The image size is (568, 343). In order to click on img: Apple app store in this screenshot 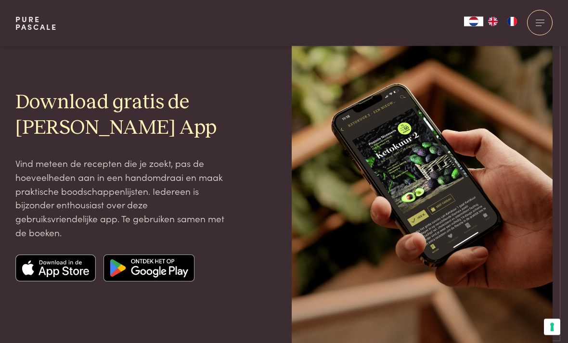, I will do `click(56, 269)`.